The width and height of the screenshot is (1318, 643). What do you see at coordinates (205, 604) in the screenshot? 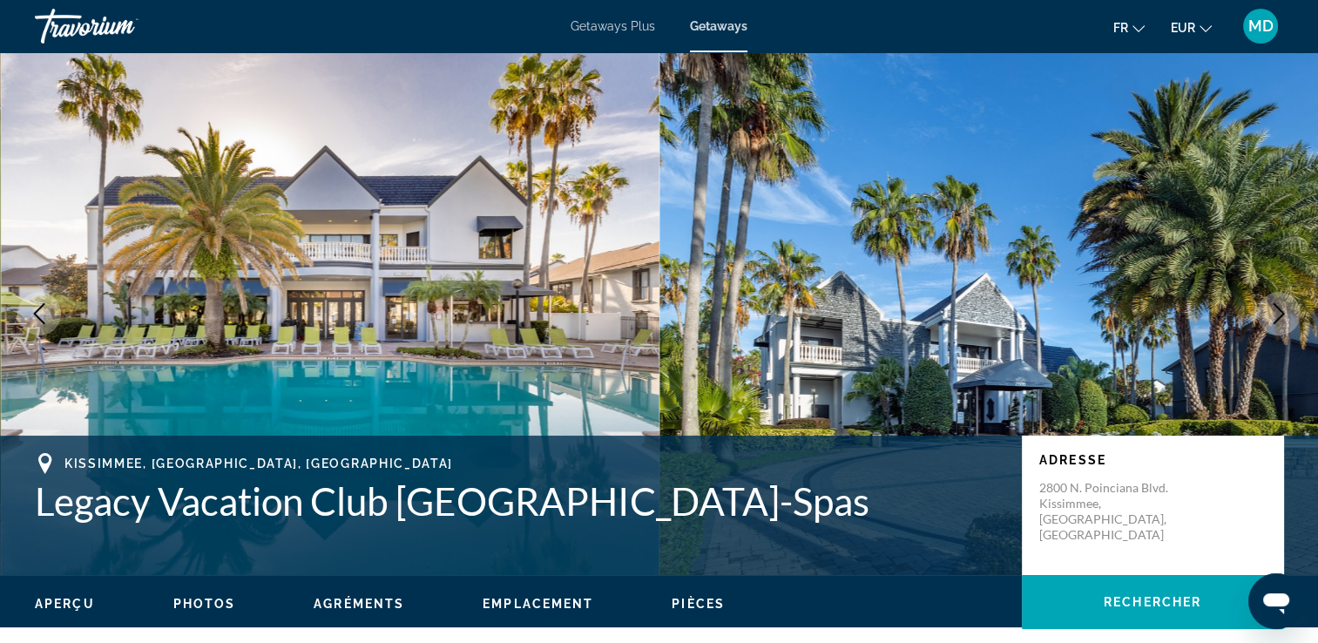
I see `span: Photos` at bounding box center [205, 604].